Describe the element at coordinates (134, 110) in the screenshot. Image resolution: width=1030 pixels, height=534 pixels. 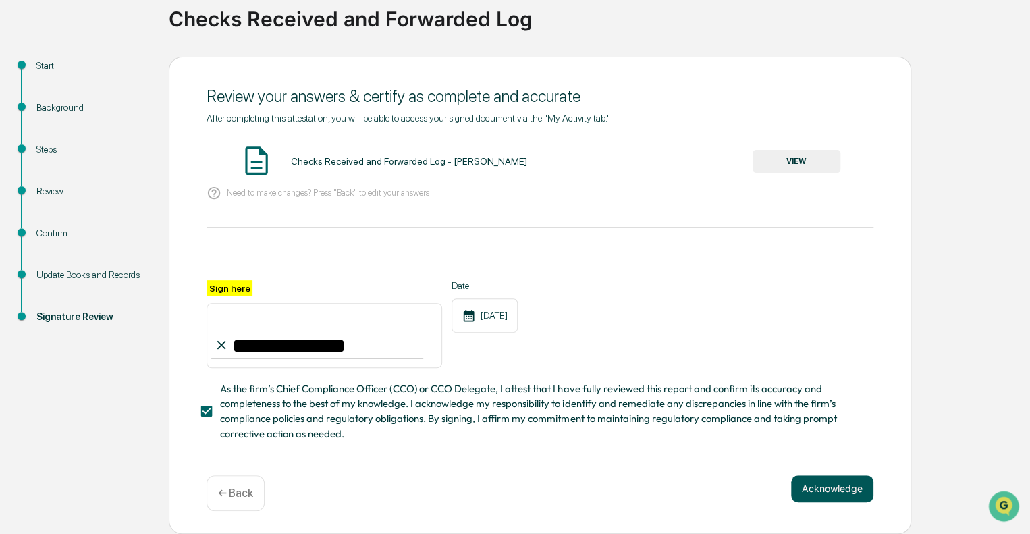
I see `div: Start new chat` at that location.